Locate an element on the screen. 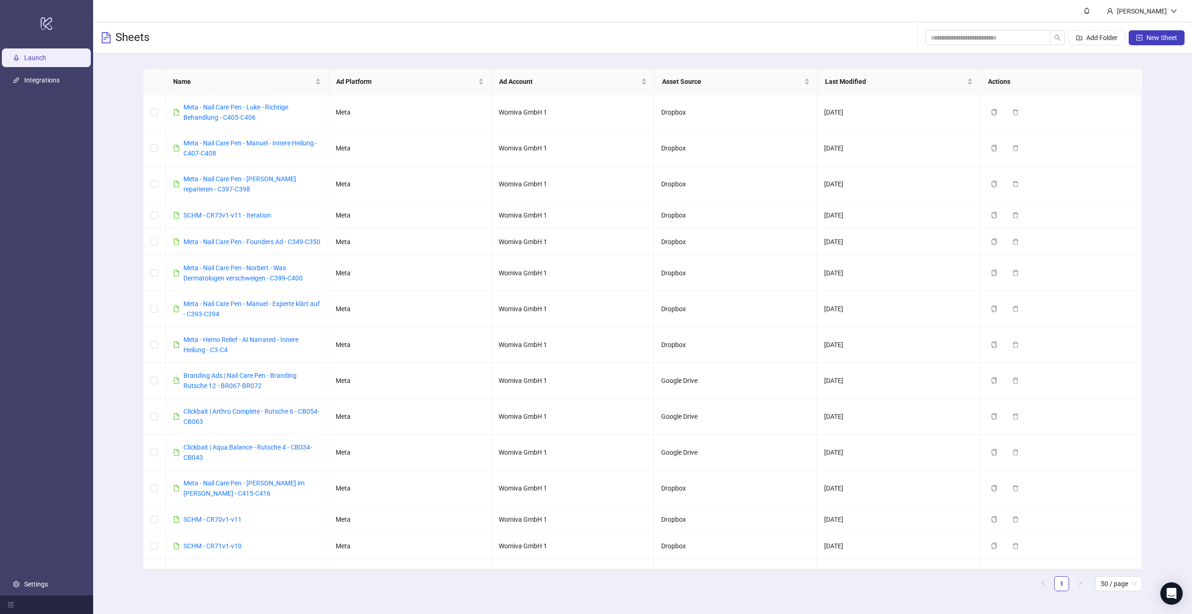 The width and height of the screenshot is (1192, 614). th: Asset Source is located at coordinates (736, 81).